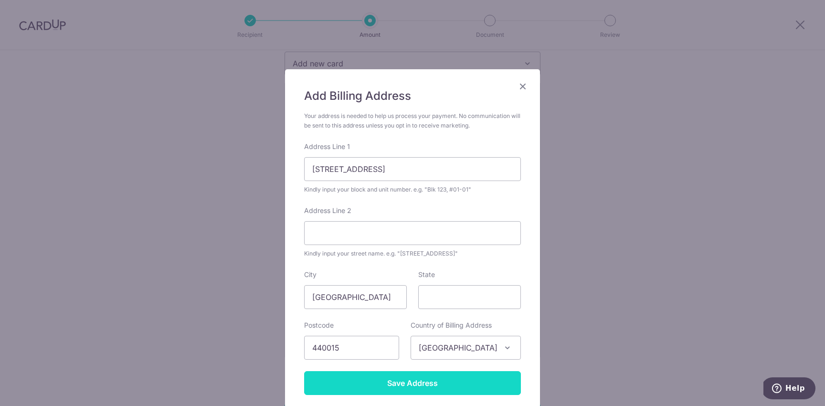 This screenshot has width=825, height=406. What do you see at coordinates (413, 383) in the screenshot?
I see `input: Save Address` at bounding box center [413, 383].